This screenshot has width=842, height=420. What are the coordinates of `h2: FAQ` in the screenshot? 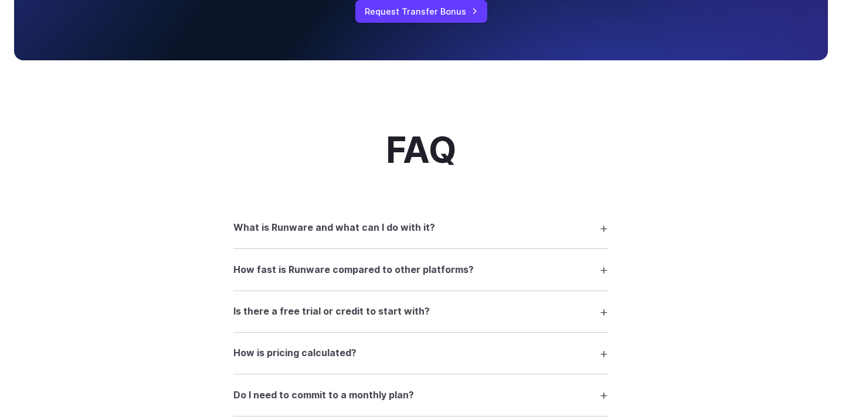 It's located at (421, 150).